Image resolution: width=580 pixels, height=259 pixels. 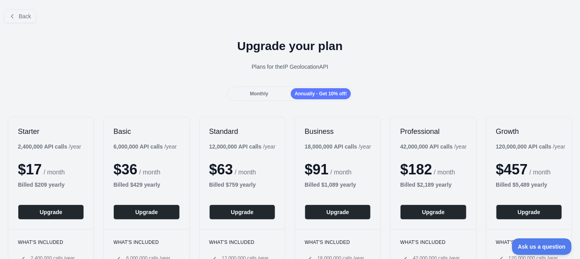 I want to click on span: $ 182, so click(x=416, y=169).